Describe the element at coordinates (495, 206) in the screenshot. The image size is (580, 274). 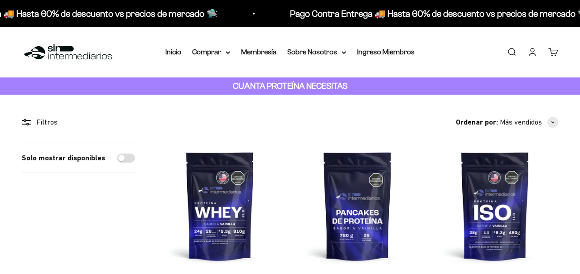
I see `img: Proteína Aislada ISO - Vainilla` at that location.